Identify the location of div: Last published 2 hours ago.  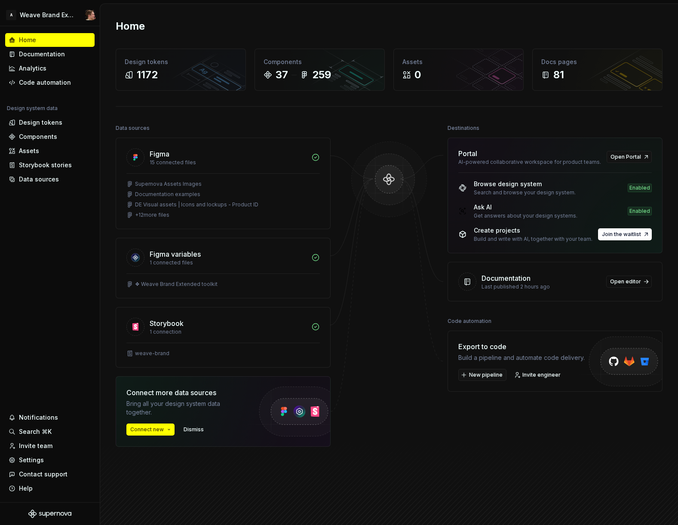
(541, 287).